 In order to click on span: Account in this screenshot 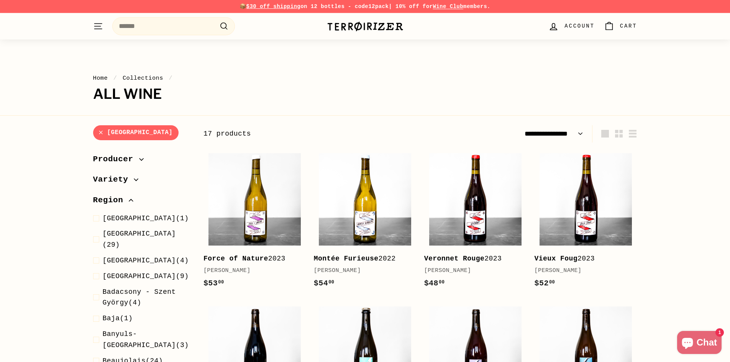, I will do `click(580, 26)`.